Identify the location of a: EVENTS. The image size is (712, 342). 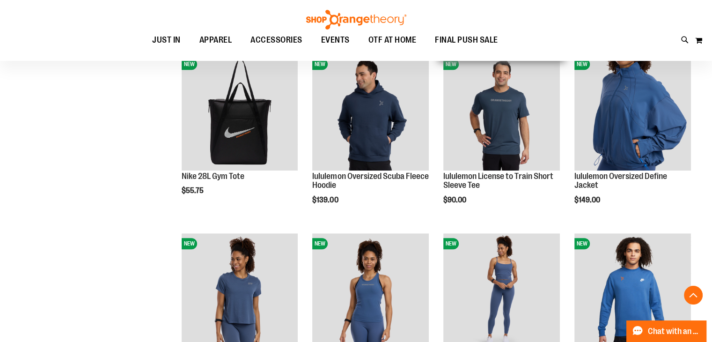
(335, 40).